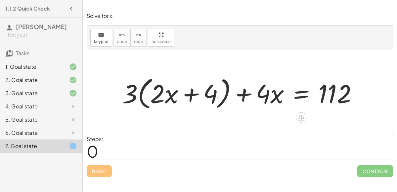  I want to click on div: 7. Goal state, so click(32, 146).